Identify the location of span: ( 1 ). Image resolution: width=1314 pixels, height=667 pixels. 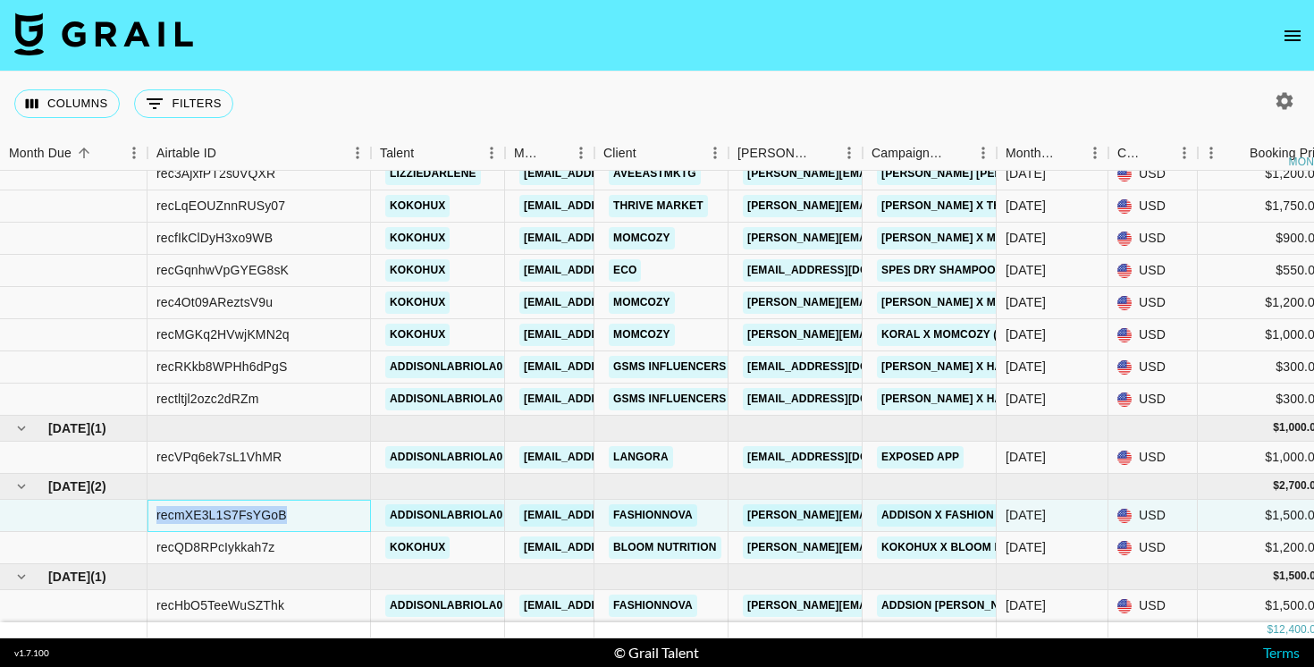
(98, 577).